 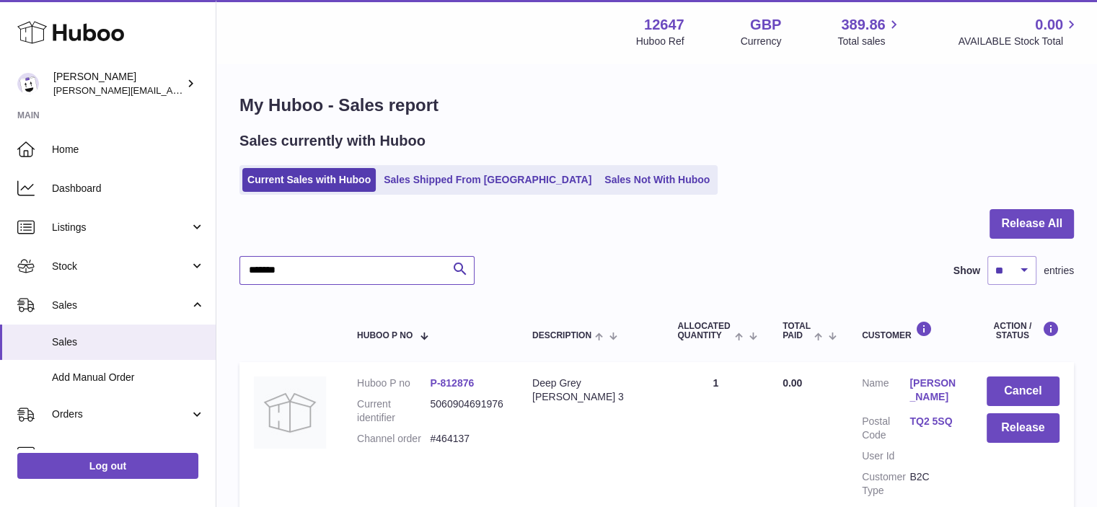 I want to click on span: entries, so click(x=1059, y=270).